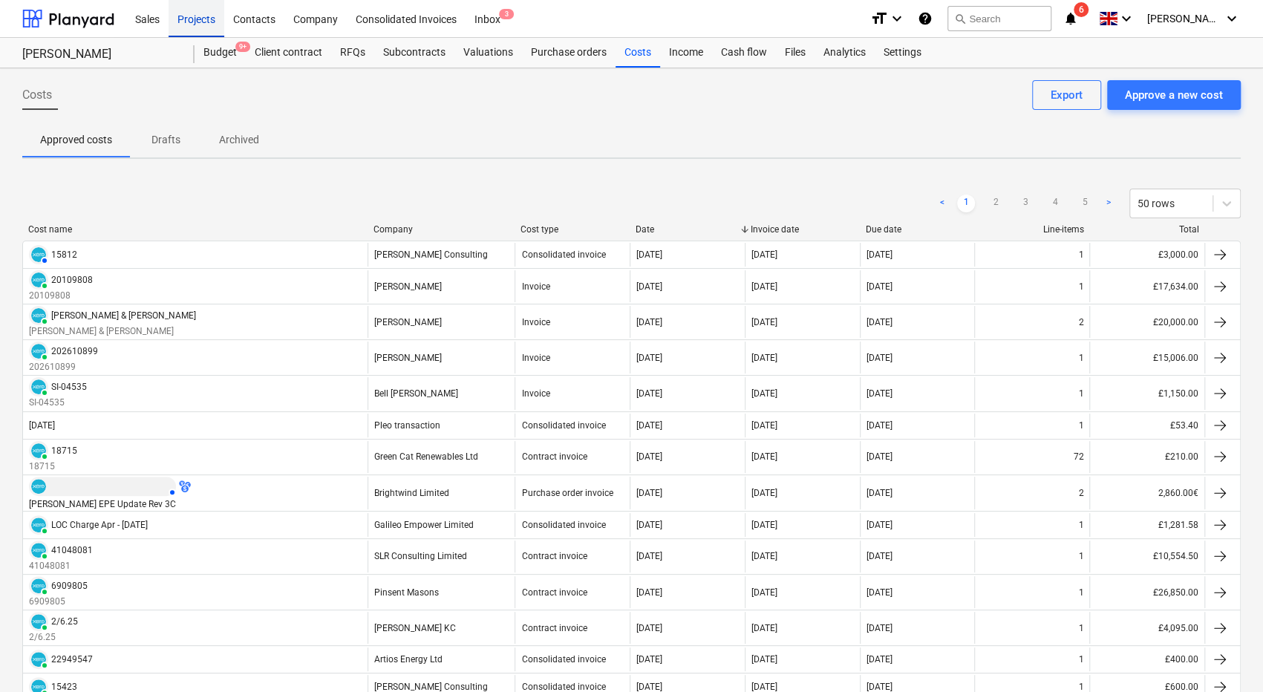 The image size is (1263, 692). What do you see at coordinates (76, 140) in the screenshot?
I see `p: Approved costs` at bounding box center [76, 140].